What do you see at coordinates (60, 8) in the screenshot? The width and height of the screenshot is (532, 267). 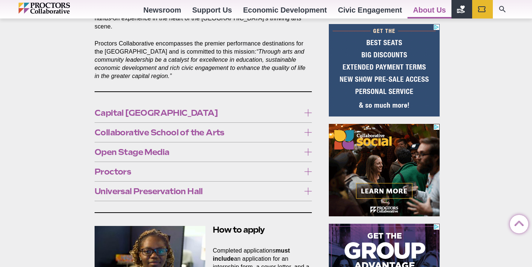 I see `img: Proctors logo` at bounding box center [60, 8].